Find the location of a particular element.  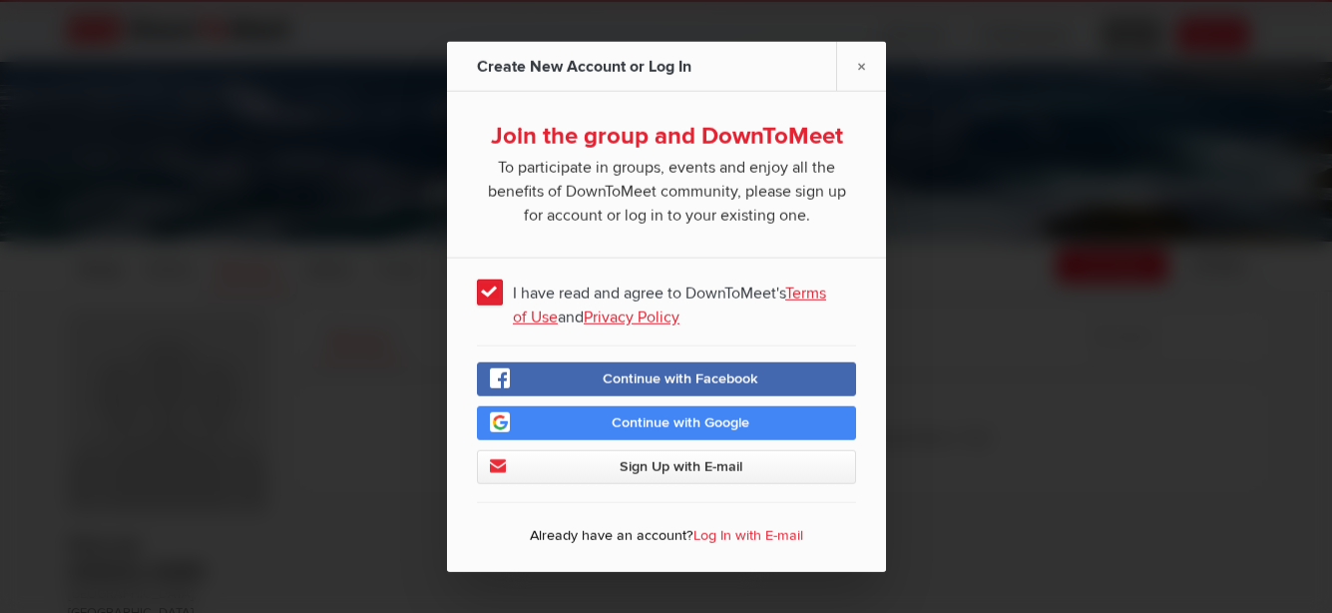

span: Continue with Google is located at coordinates (681, 422).